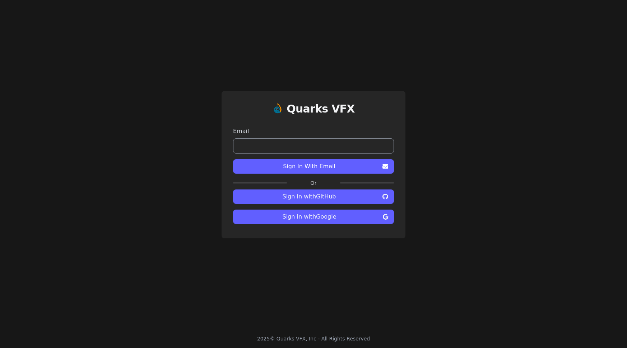  What do you see at coordinates (309, 217) in the screenshot?
I see `span: Sign in with Google` at bounding box center [309, 217].